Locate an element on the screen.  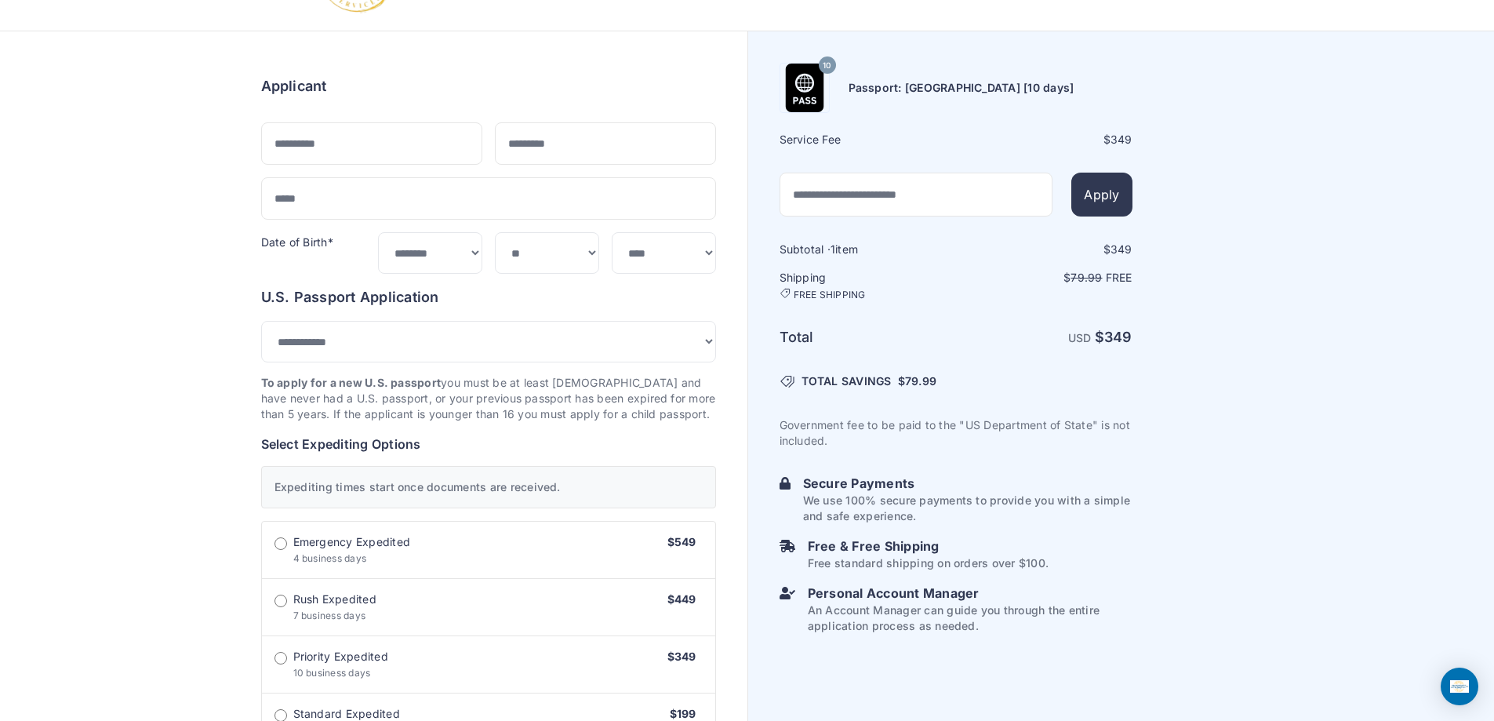
h6: Personal Account Manager is located at coordinates (970, 593).